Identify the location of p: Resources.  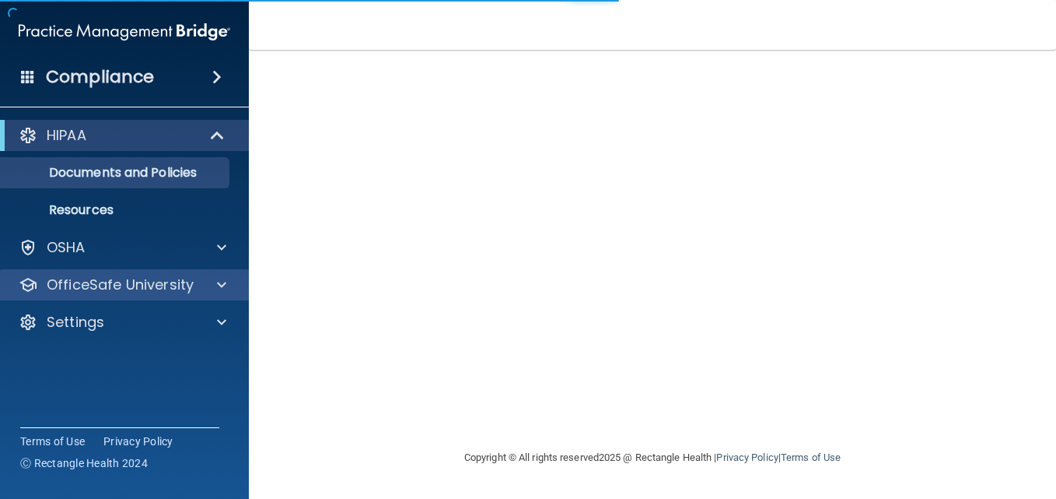
(116, 210).